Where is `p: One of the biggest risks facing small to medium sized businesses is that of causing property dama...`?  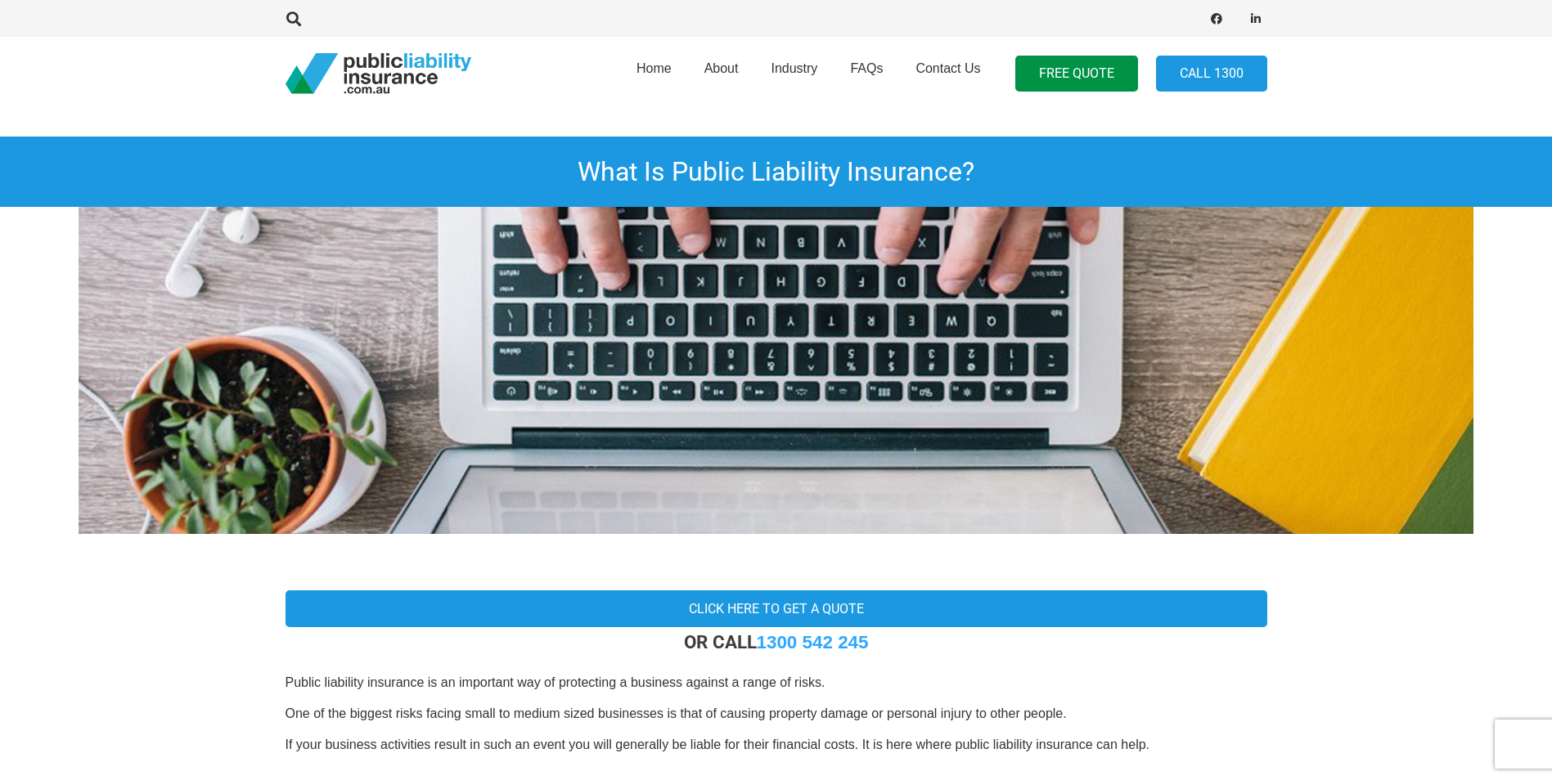 p: One of the biggest risks facing small to medium sized businesses is that of causing property dama... is located at coordinates (776, 714).